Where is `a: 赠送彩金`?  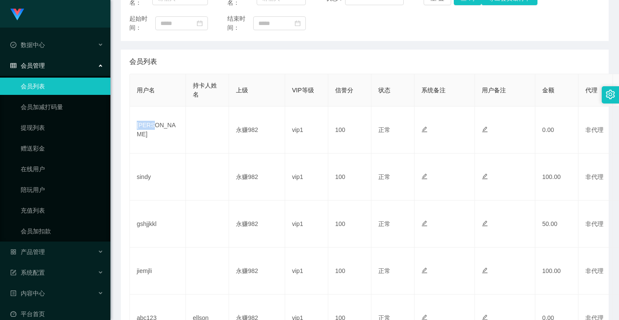
a: 赠送彩金 is located at coordinates (62, 148).